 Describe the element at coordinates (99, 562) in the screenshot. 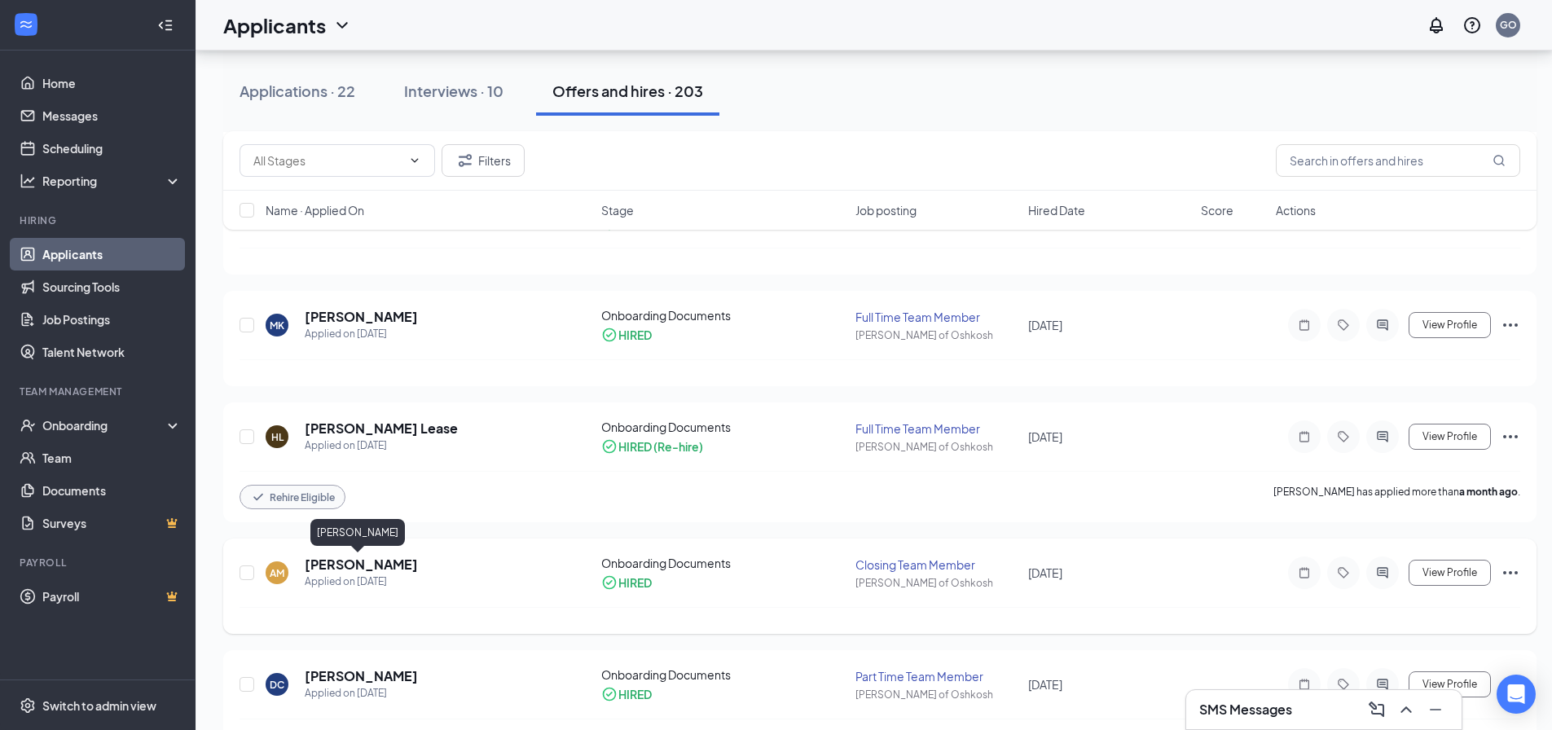

I see `div: Payroll` at that location.